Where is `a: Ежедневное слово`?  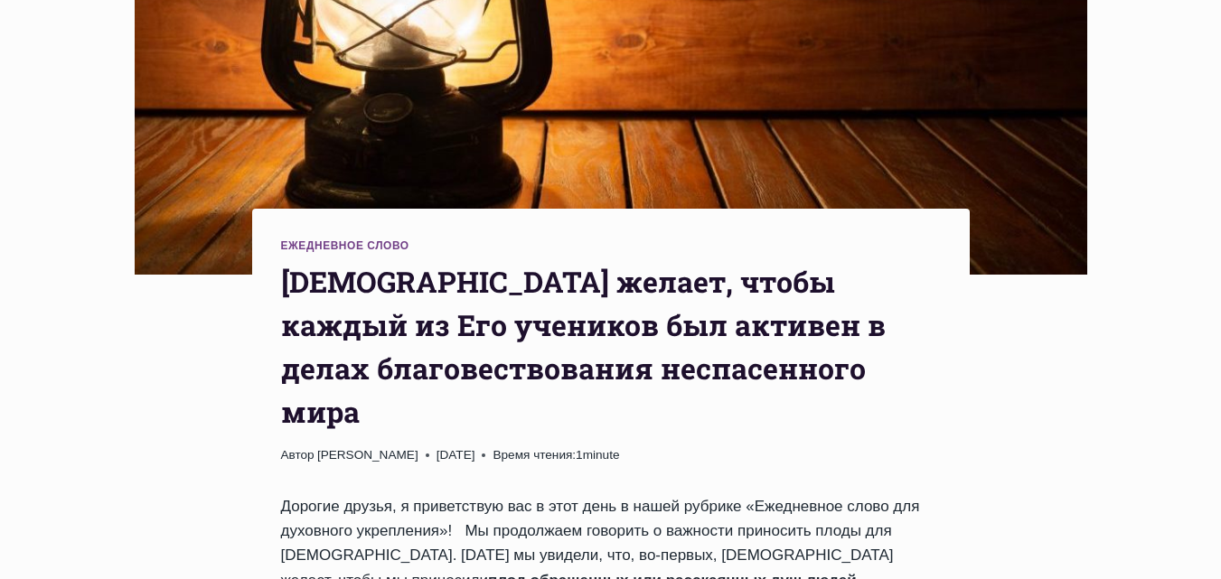
a: Ежедневное слово is located at coordinates (345, 246).